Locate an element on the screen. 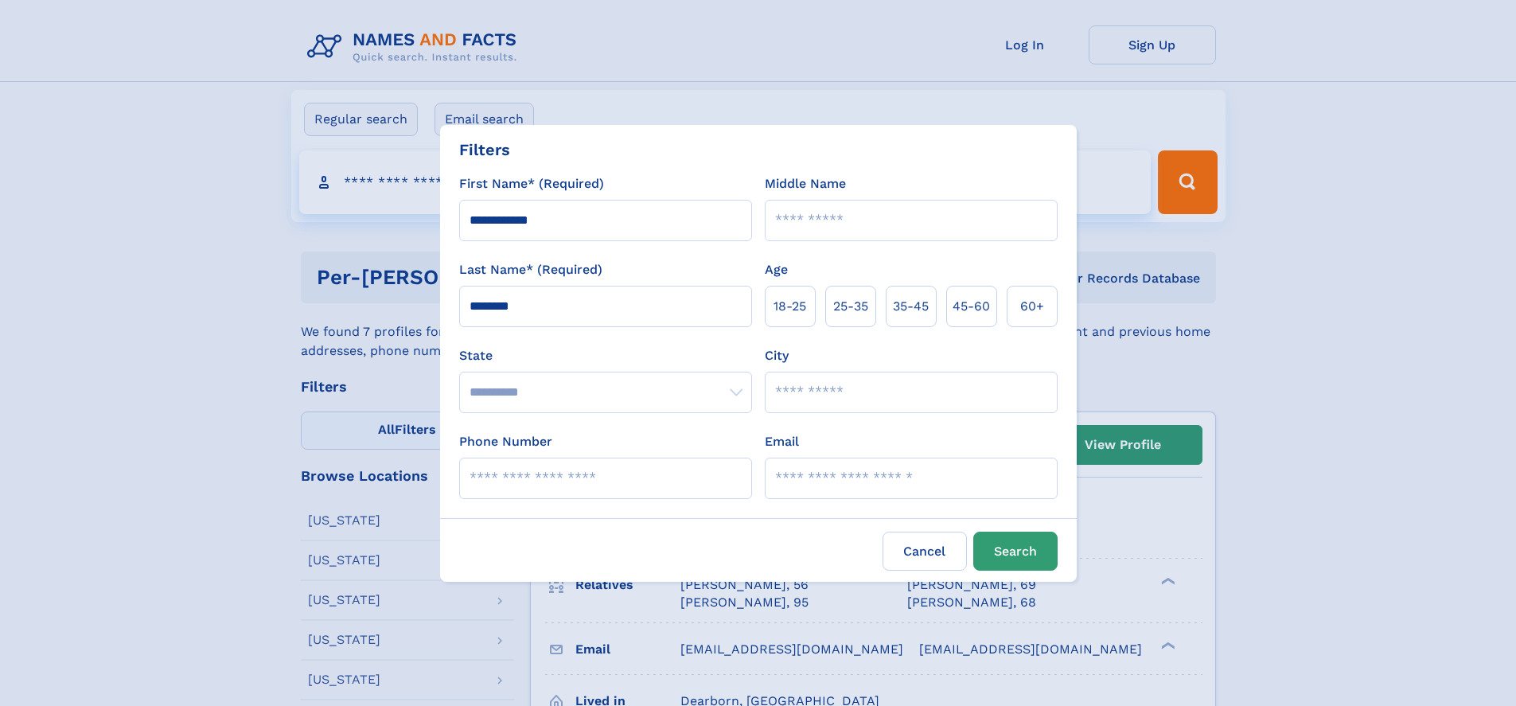  div: Filters is located at coordinates (485, 150).